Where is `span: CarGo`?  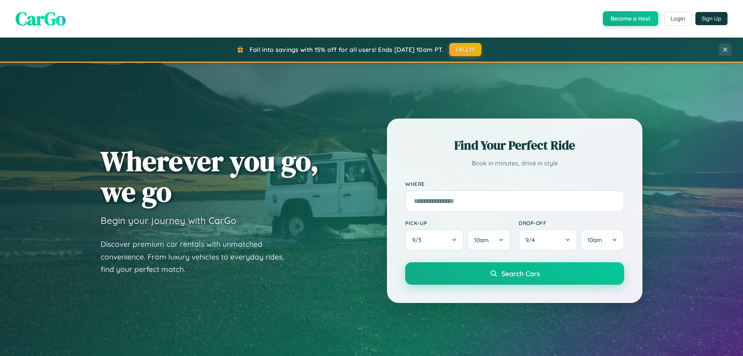
span: CarGo is located at coordinates (41, 19).